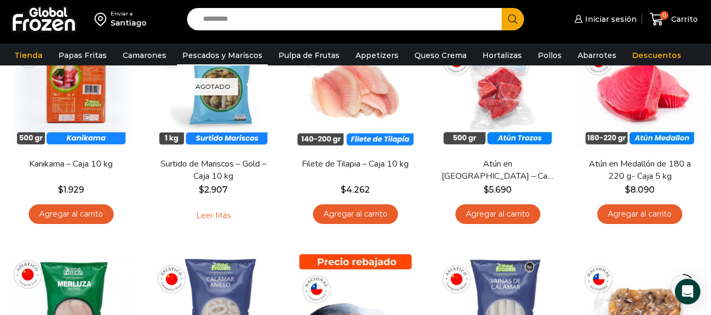 The height and width of the screenshot is (315, 711). What do you see at coordinates (145, 55) in the screenshot?
I see `a: Camarones` at bounding box center [145, 55].